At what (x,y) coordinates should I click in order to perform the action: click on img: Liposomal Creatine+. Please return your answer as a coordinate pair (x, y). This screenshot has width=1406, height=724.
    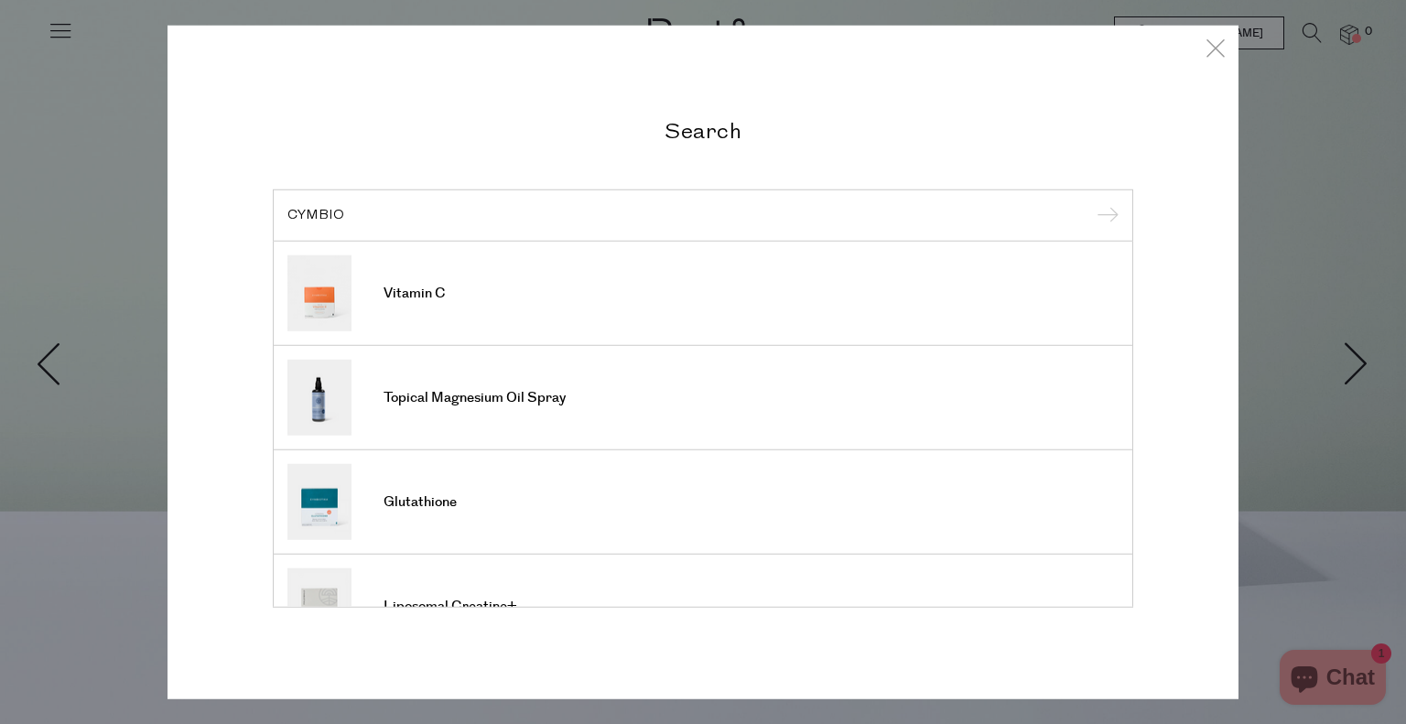
    Looking at the image, I should click on (320, 606).